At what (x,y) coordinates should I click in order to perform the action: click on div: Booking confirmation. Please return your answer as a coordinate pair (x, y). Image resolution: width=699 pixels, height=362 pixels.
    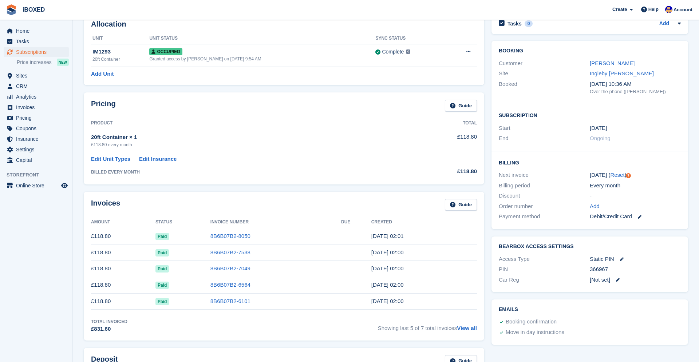
    Looking at the image, I should click on (531, 322).